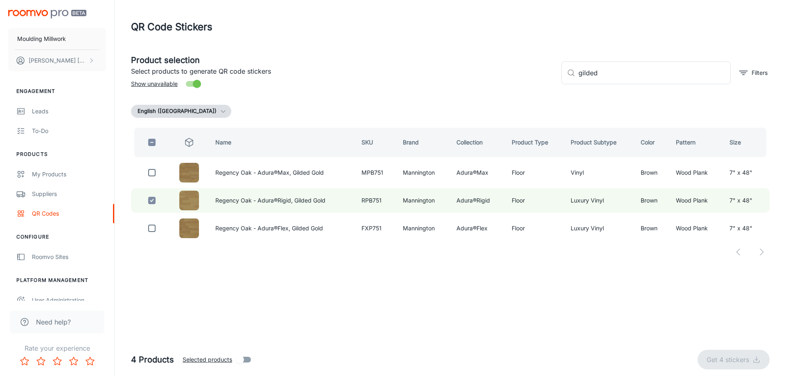  Describe the element at coordinates (69, 194) in the screenshot. I see `div: Suppliers` at that location.